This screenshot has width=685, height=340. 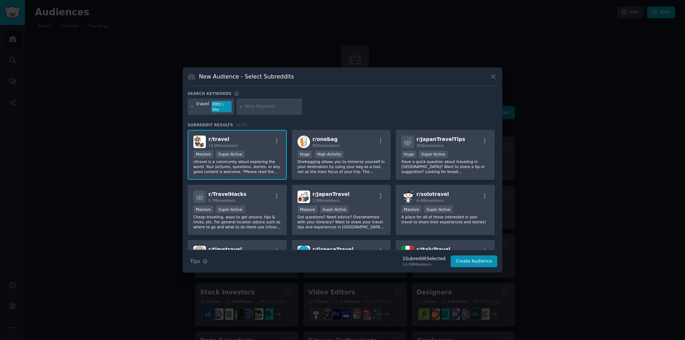 What do you see at coordinates (433, 194) in the screenshot?
I see `span: r/ solotravel` at bounding box center [433, 194].